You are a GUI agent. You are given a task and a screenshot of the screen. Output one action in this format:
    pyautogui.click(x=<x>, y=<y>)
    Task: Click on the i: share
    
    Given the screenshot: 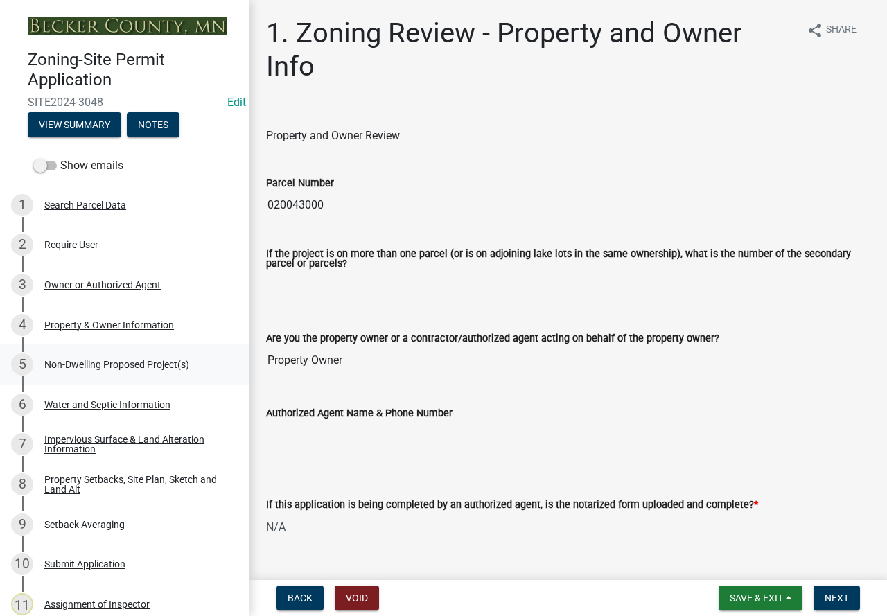 What is the action you would take?
    pyautogui.click(x=815, y=30)
    